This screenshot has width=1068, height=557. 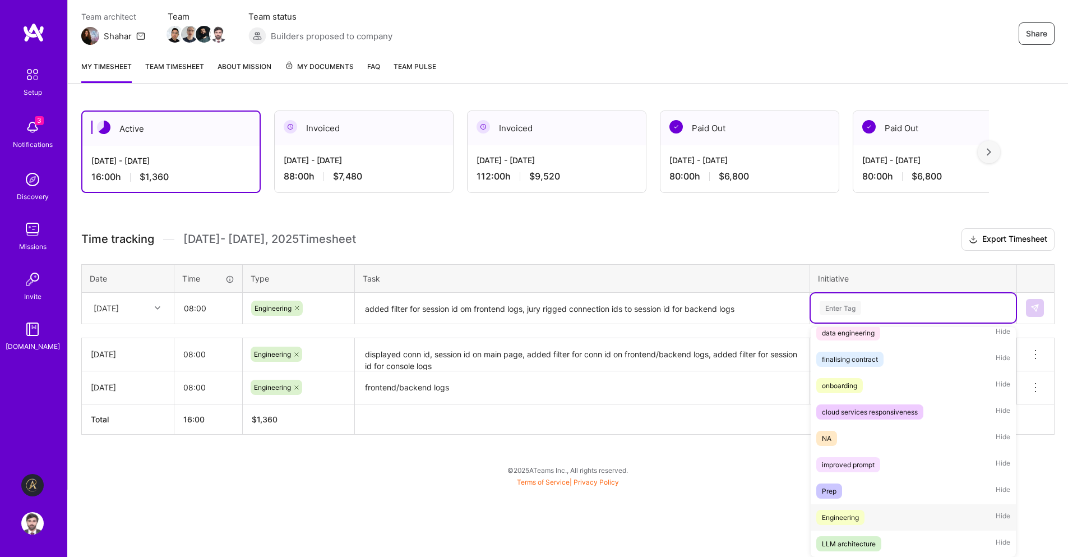 What do you see at coordinates (829, 491) in the screenshot?
I see `div: Prep` at bounding box center [829, 491].